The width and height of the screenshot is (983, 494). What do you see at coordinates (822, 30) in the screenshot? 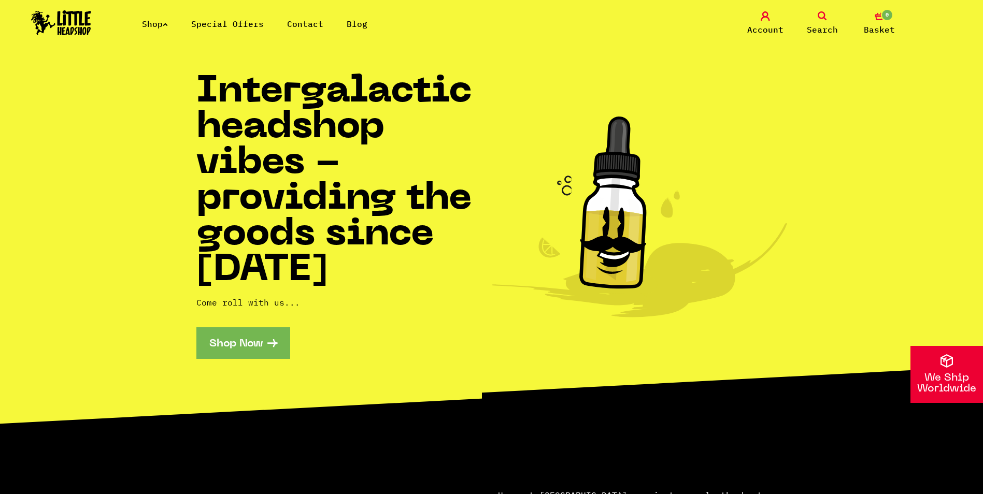
I see `span: Search` at bounding box center [822, 30].